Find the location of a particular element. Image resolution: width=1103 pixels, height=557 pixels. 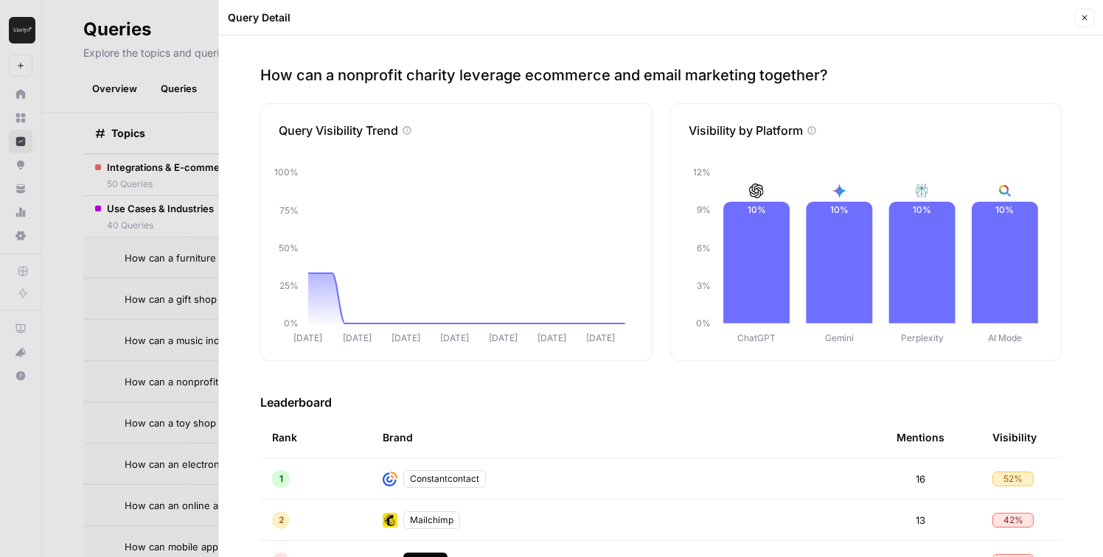

tspan: 12% is located at coordinates (701, 172).